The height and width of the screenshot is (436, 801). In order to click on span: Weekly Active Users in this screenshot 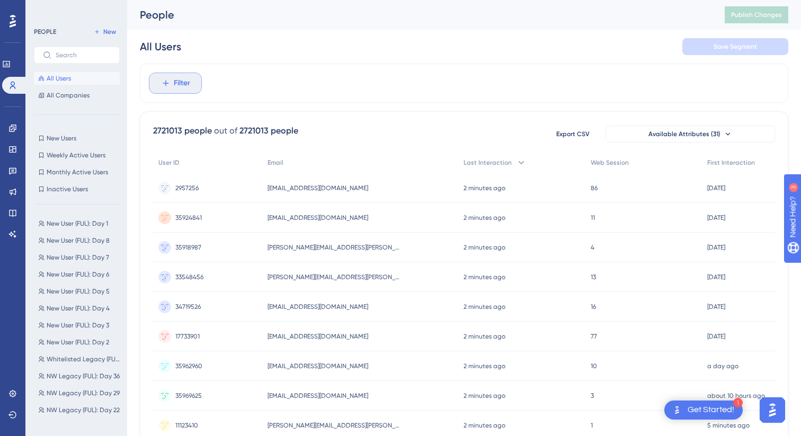, I will do `click(76, 155)`.